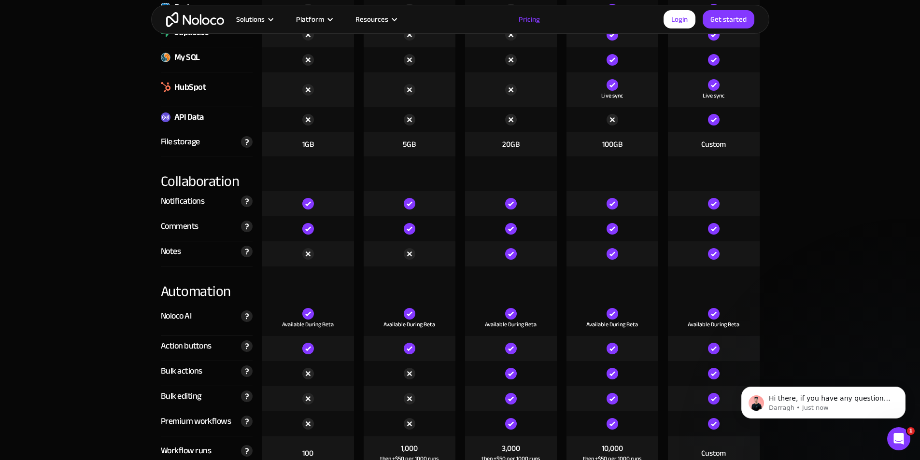 Image resolution: width=920 pixels, height=460 pixels. What do you see at coordinates (189, 117) in the screenshot?
I see `div: API Data` at bounding box center [189, 117].